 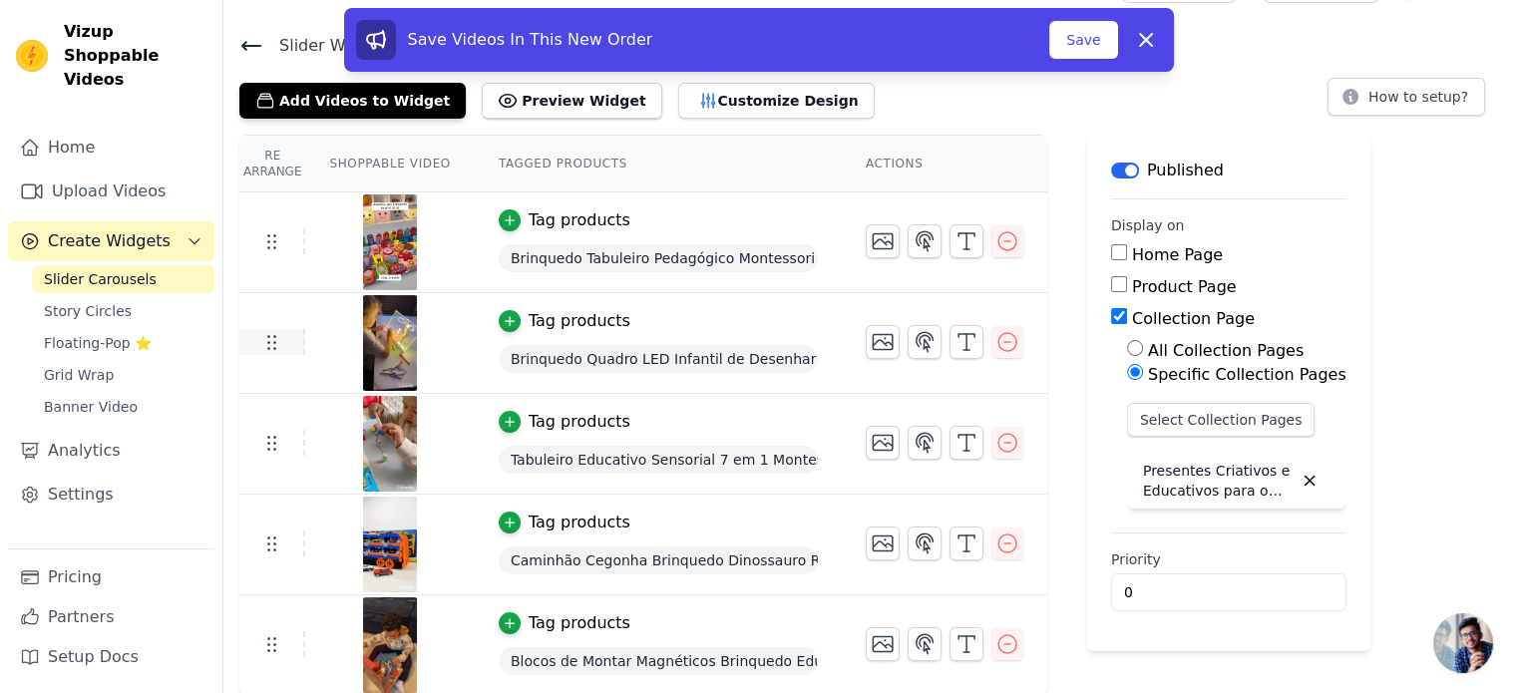 I want to click on a: Settings, so click(x=111, y=495).